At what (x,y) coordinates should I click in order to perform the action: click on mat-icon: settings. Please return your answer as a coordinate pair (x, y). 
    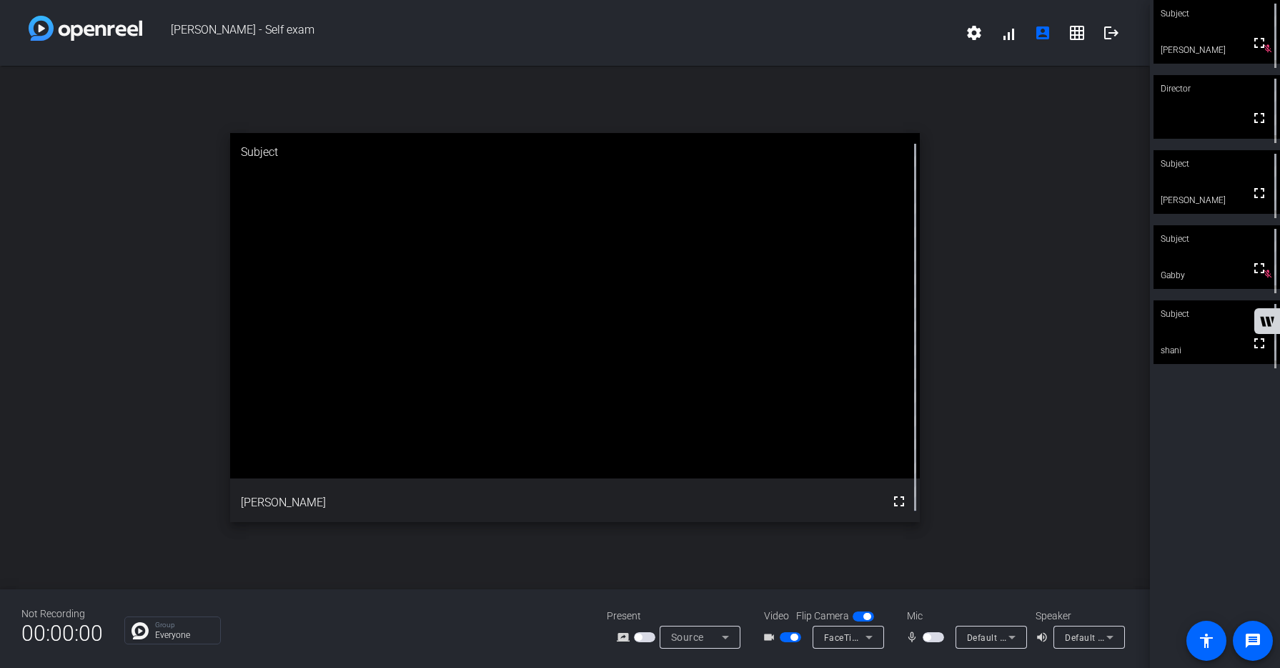
    Looking at the image, I should click on (974, 33).